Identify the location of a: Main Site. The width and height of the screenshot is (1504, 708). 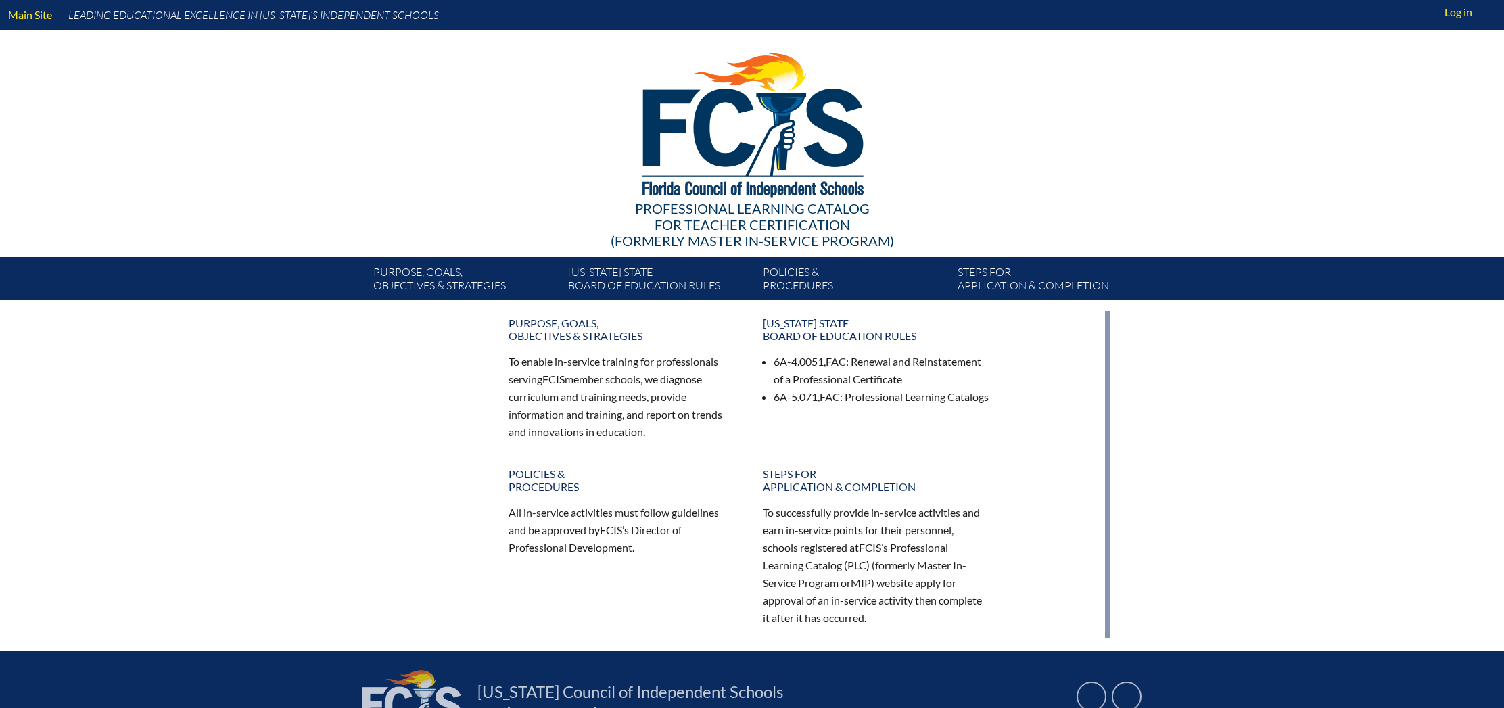
(30, 14).